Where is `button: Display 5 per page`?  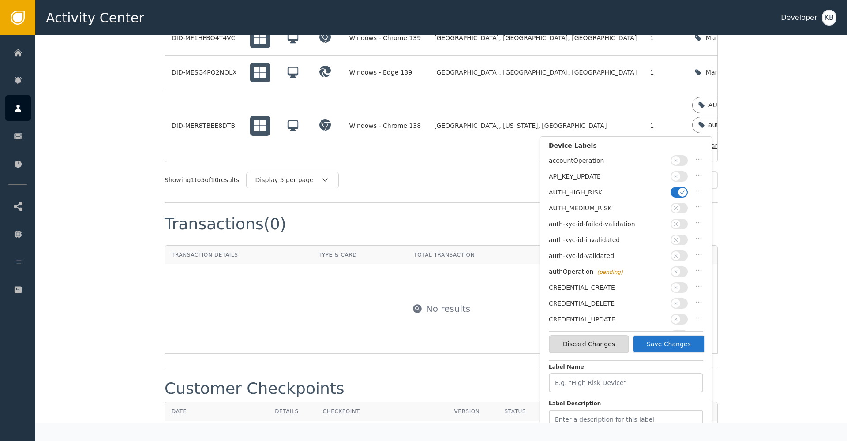
button: Display 5 per page is located at coordinates (292, 180).